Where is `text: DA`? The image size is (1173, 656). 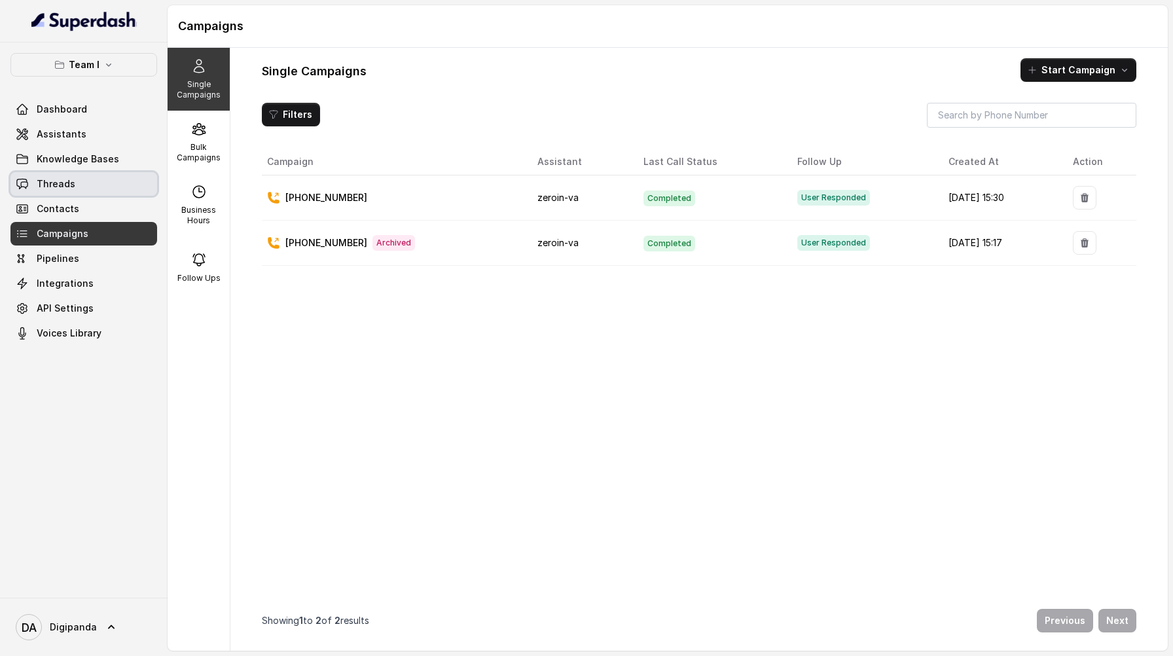 text: DA is located at coordinates (29, 627).